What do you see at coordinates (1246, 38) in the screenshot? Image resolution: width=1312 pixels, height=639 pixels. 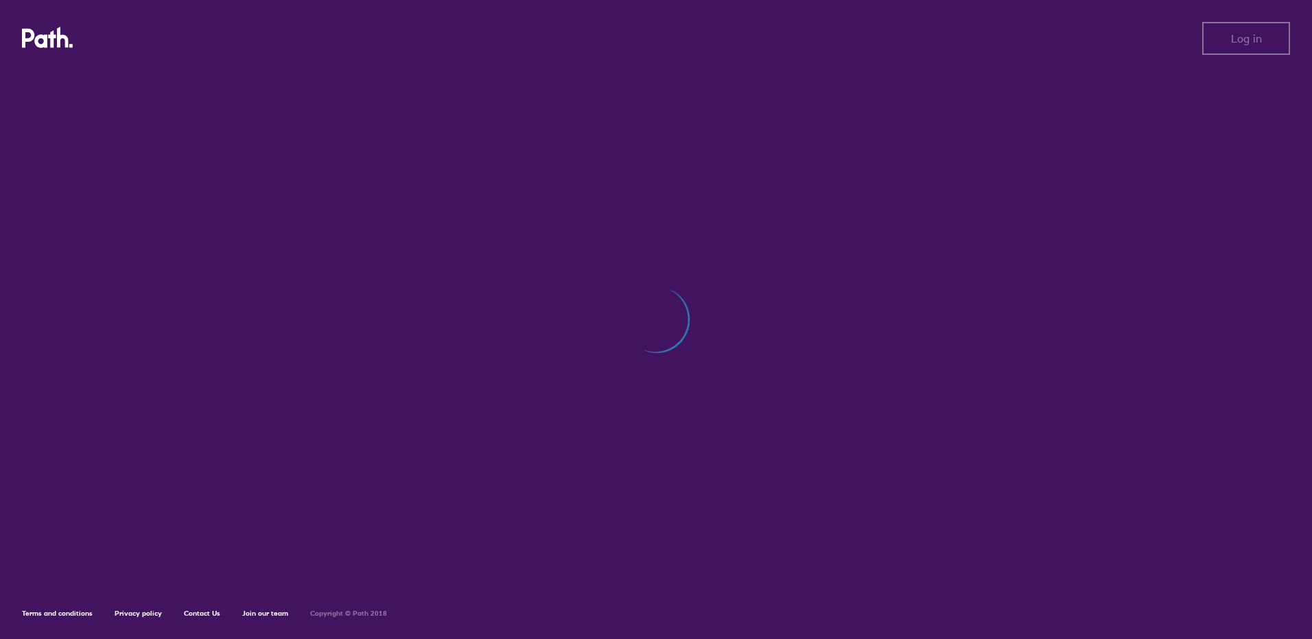 I see `button: Log in` at bounding box center [1246, 38].